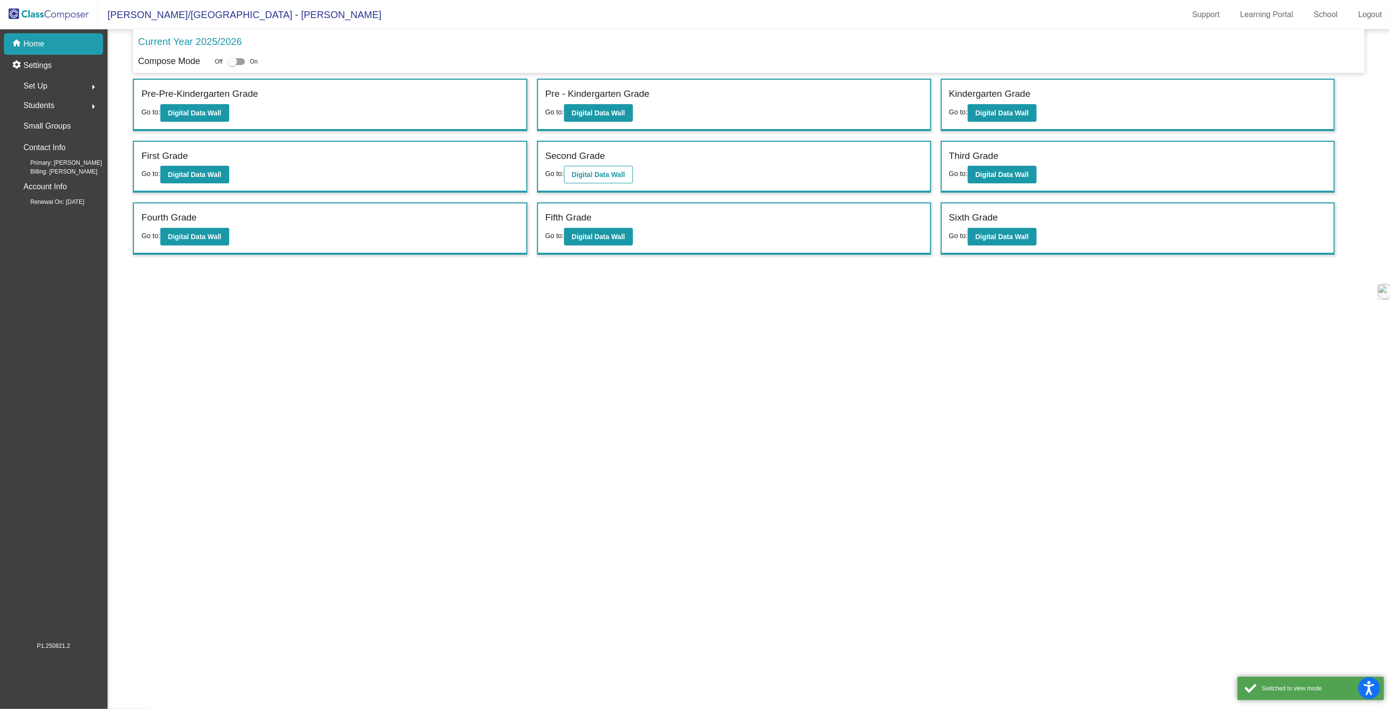 This screenshot has width=1390, height=709. I want to click on span: On, so click(254, 62).